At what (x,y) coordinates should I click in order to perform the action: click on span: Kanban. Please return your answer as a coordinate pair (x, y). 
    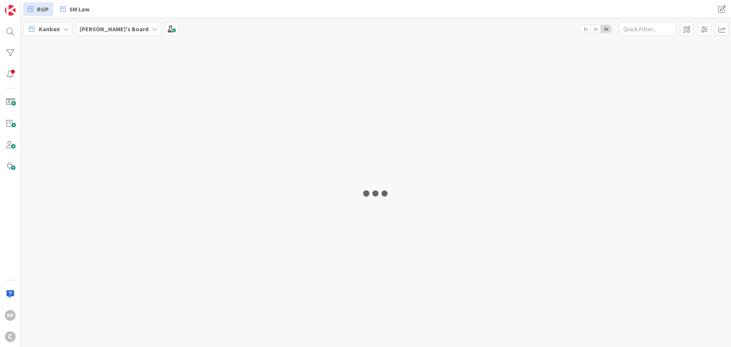
    Looking at the image, I should click on (49, 29).